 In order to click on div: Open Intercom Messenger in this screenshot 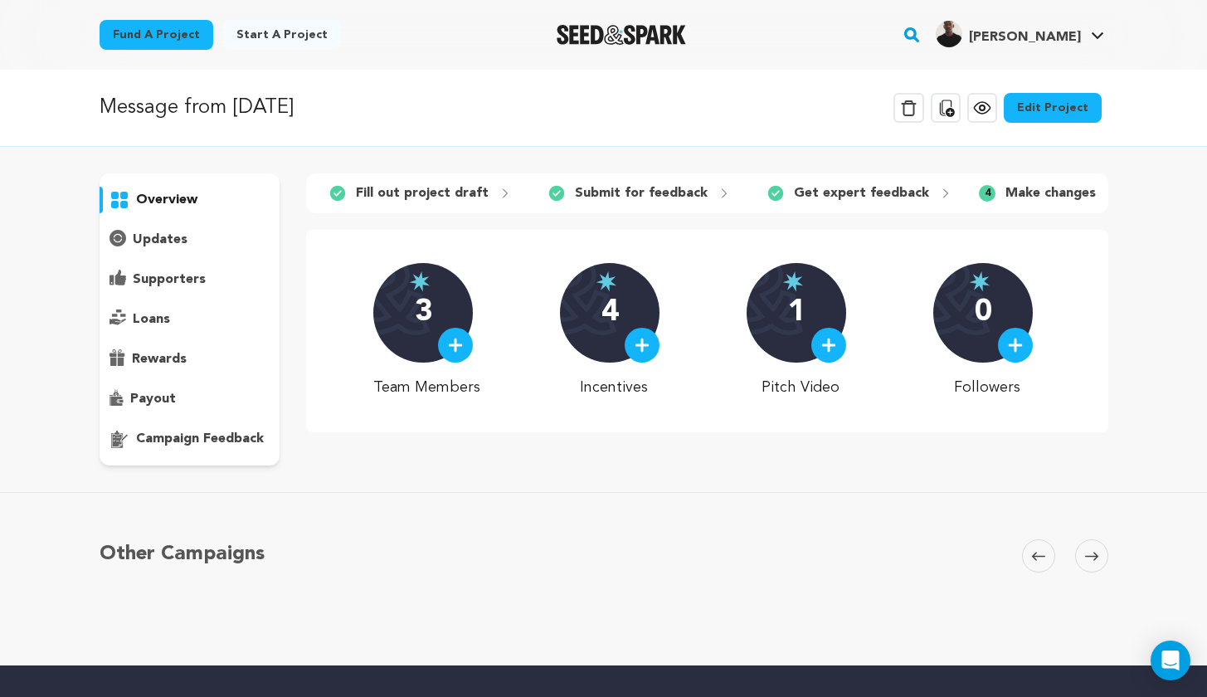, I will do `click(1171, 660)`.